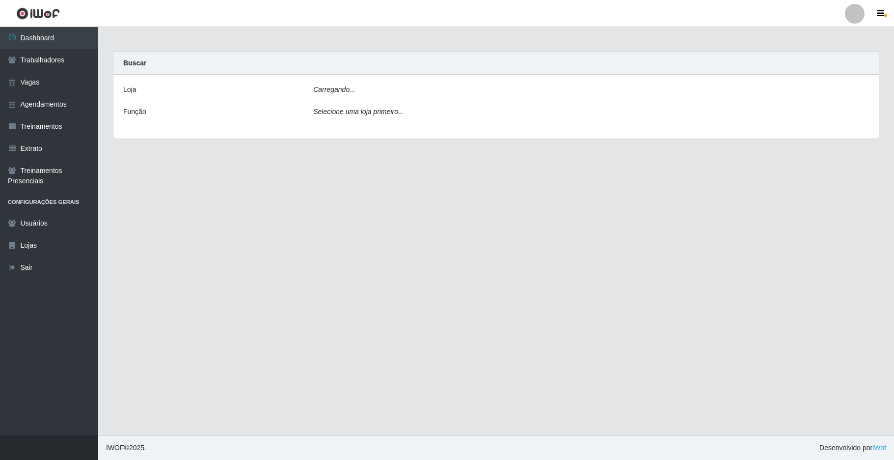  Describe the element at coordinates (334, 89) in the screenshot. I see `i: Carregando...` at that location.